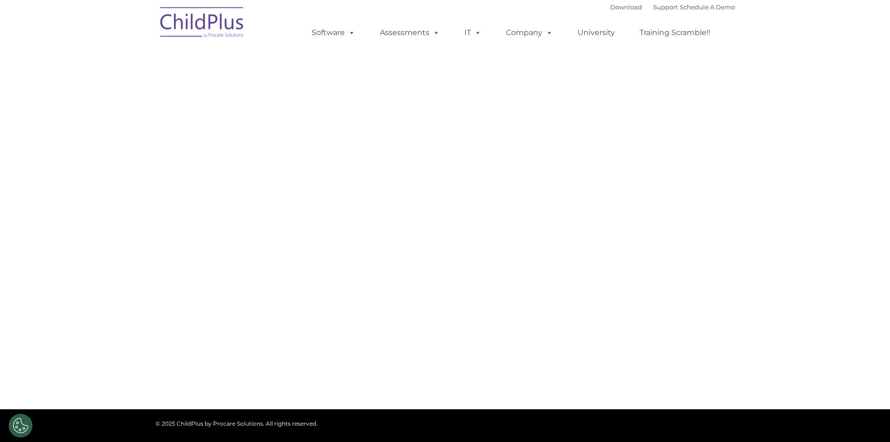  Describe the element at coordinates (708, 7) in the screenshot. I see `a: Schedule A Demo` at that location.